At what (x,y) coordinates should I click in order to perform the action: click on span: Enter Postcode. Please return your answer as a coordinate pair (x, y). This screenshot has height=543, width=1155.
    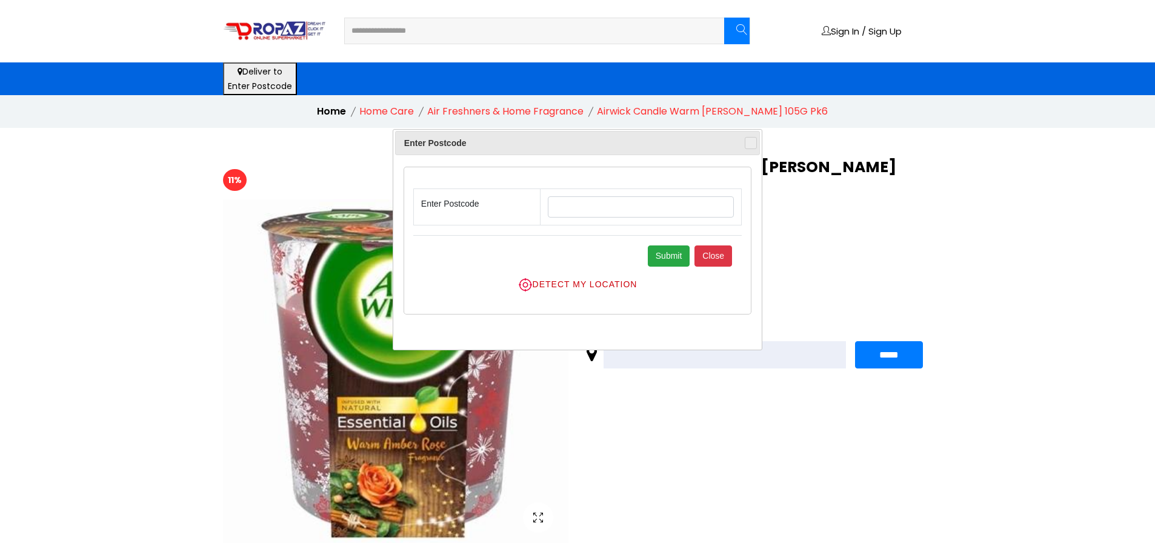
    Looking at the image, I should click on (560, 143).